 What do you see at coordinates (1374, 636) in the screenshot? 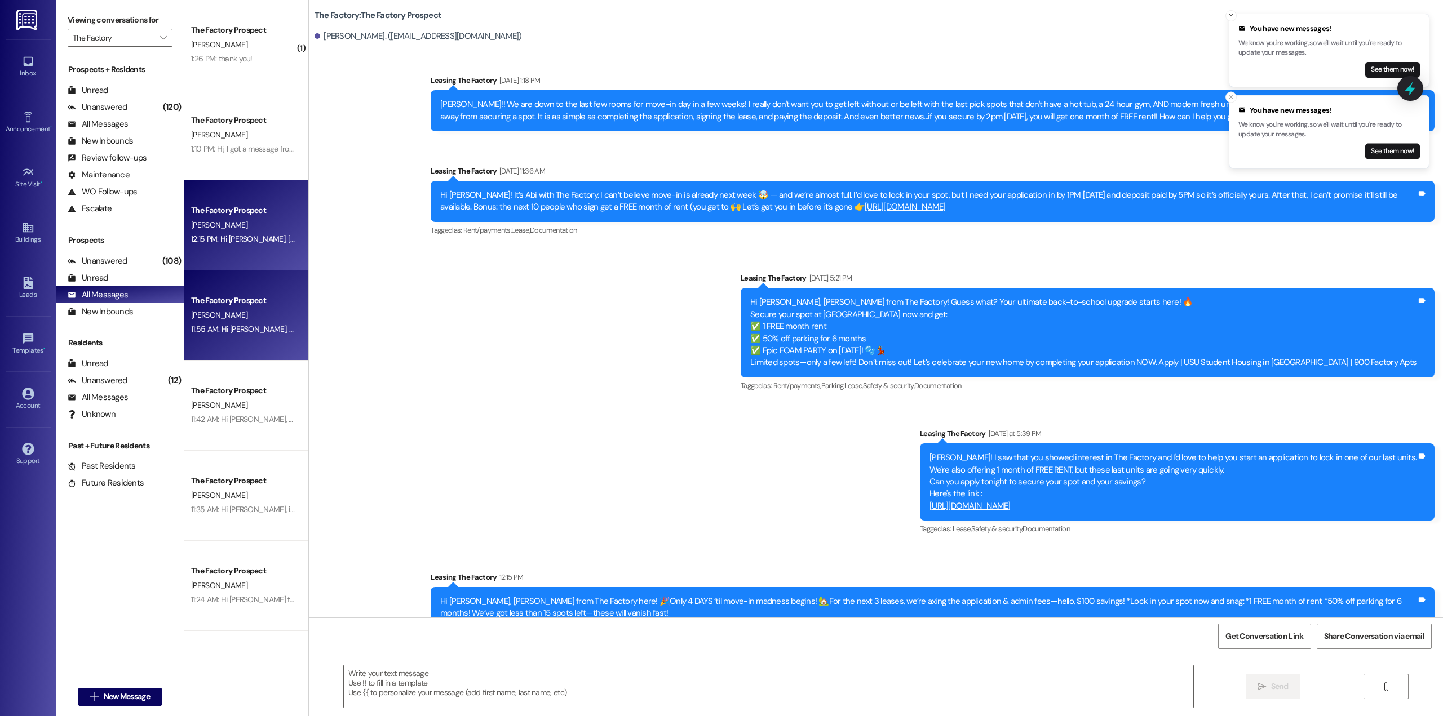
I see `button: Share Conversation via email` at bounding box center [1374, 636].